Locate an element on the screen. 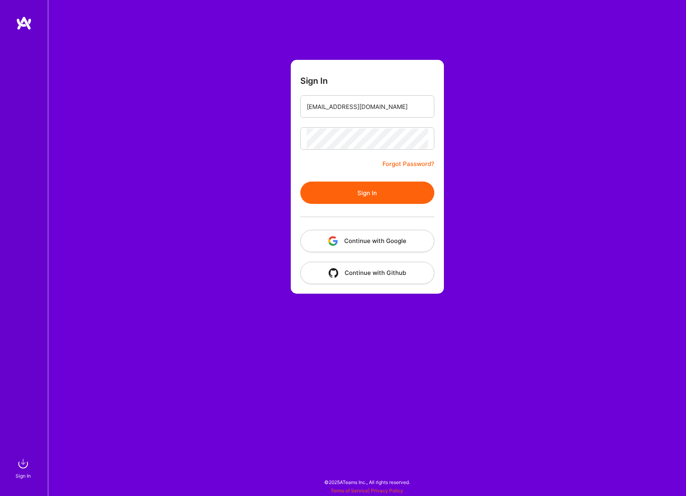 This screenshot has height=496, width=686. a: Forgot Password? is located at coordinates (409, 164).